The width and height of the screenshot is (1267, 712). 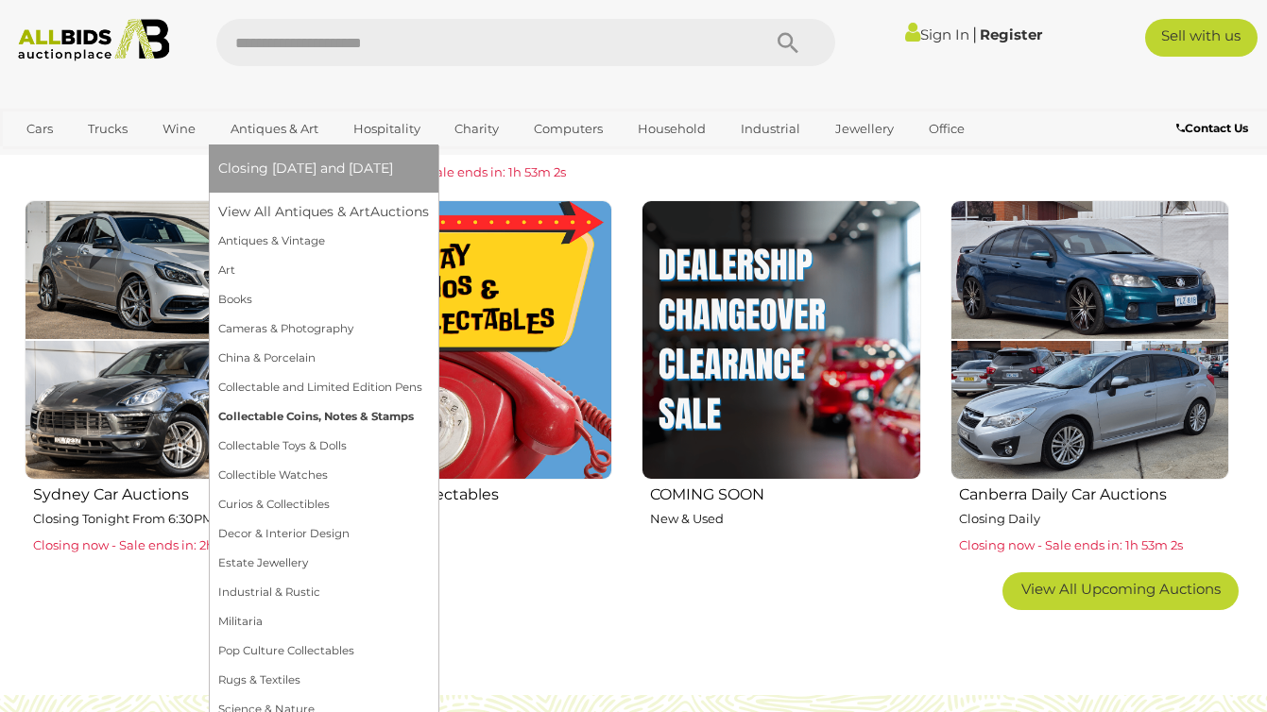 I want to click on a: Jewellery, so click(x=865, y=128).